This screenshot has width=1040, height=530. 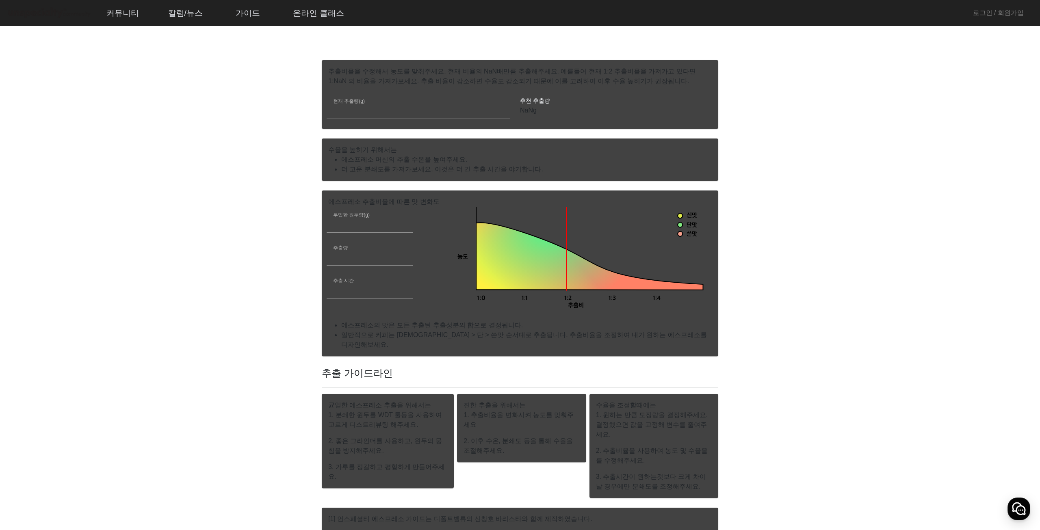 I want to click on p: 1. 추출비율을 변화시켜 농도를 맞춰주세요, so click(x=521, y=420).